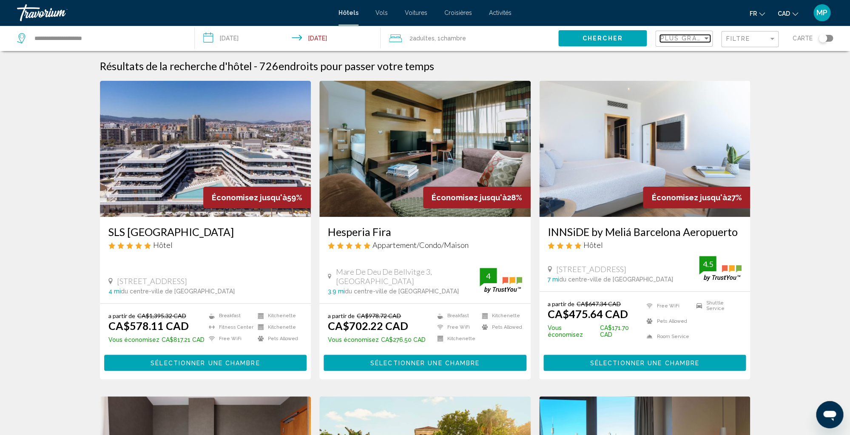 This screenshot has height=435, width=850. Describe the element at coordinates (425, 232) in the screenshot. I see `h3: Hesperia Fira` at that location.